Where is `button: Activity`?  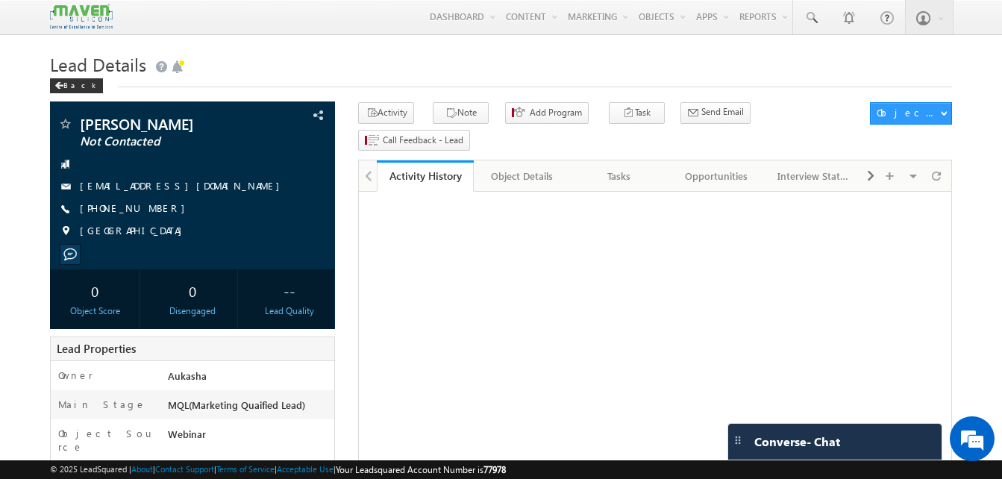 button: Activity is located at coordinates (386, 113).